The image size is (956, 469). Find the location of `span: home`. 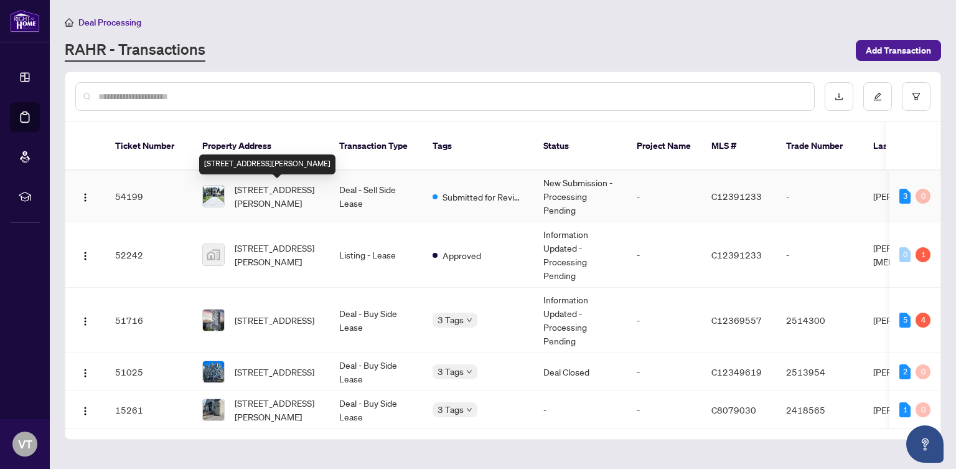

span: home is located at coordinates (69, 22).